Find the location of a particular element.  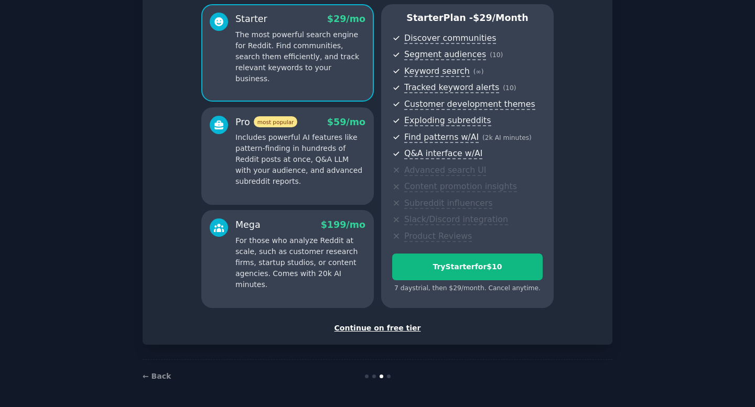

span: Exploding subreddits is located at coordinates (447, 121).